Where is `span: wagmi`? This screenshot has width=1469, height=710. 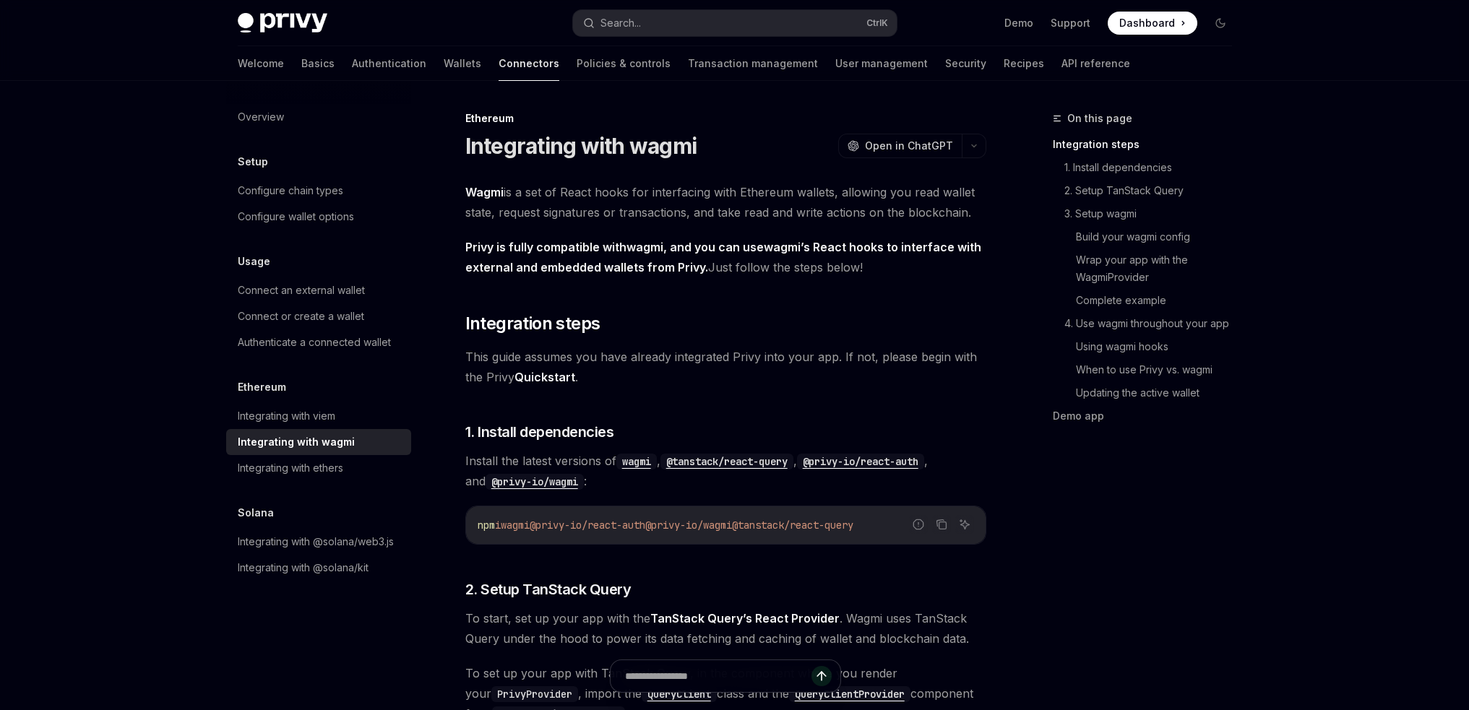
span: wagmi is located at coordinates (515, 525).